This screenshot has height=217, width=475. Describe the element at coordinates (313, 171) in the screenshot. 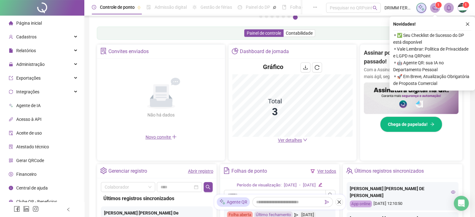

I see `span: filter` at that location.